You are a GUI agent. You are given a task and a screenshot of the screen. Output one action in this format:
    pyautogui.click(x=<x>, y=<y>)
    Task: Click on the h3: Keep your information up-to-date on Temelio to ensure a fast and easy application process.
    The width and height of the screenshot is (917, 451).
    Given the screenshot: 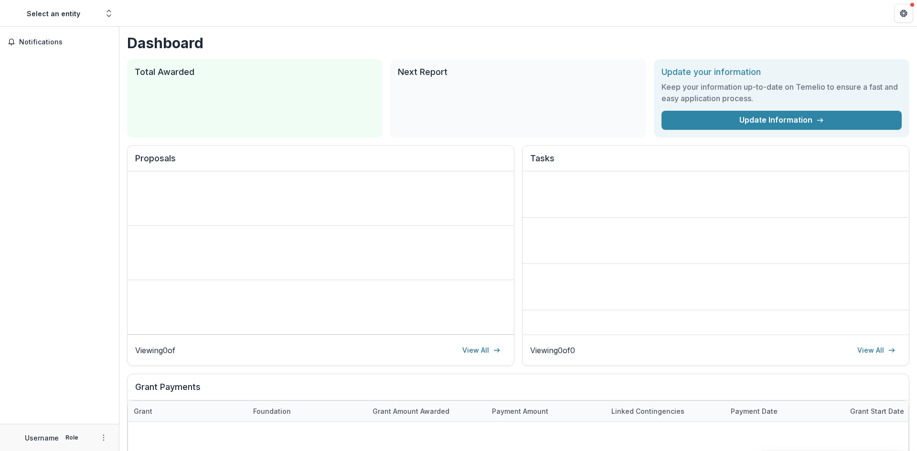 What is the action you would take?
    pyautogui.click(x=781, y=93)
    